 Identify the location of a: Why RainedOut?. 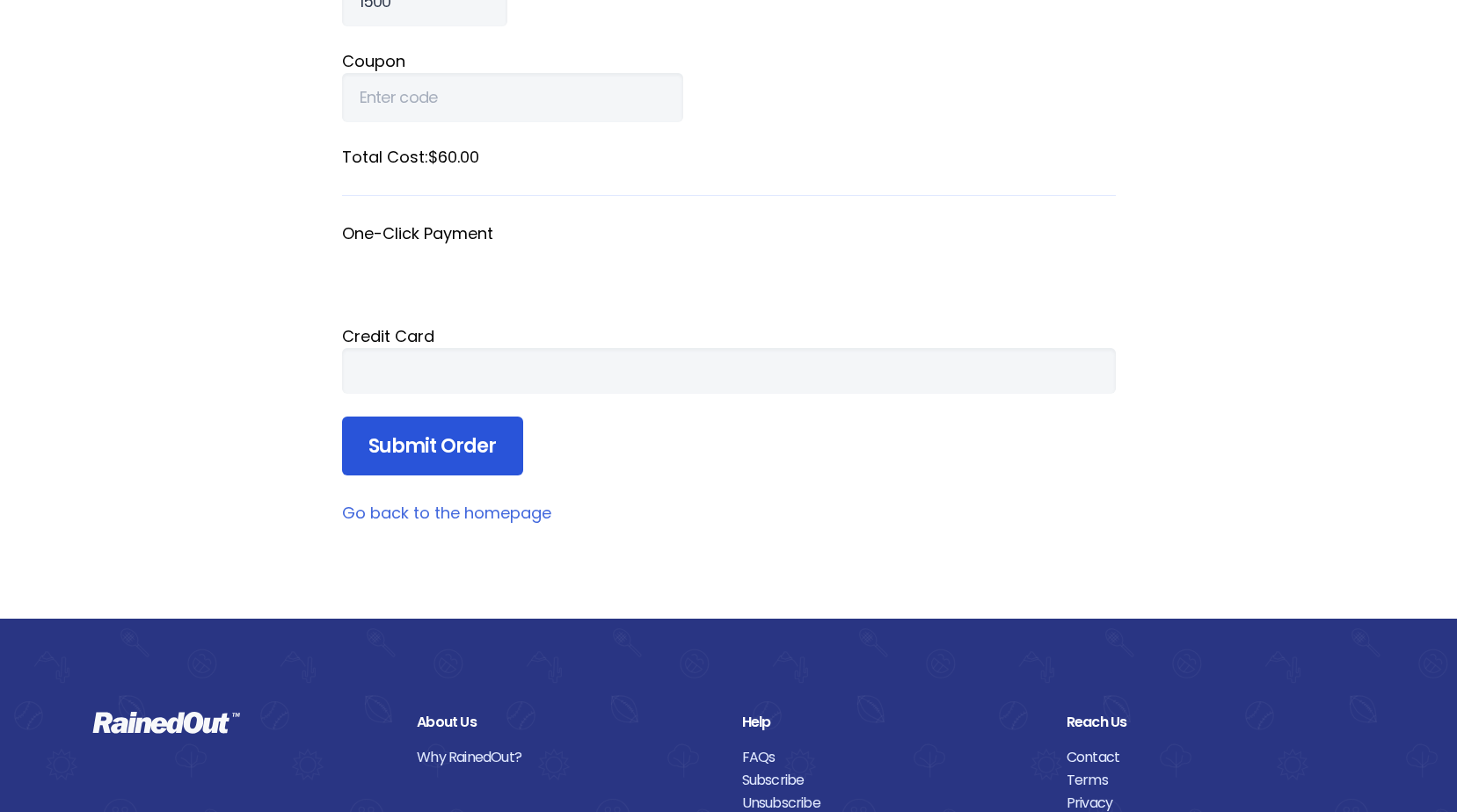
(565, 758).